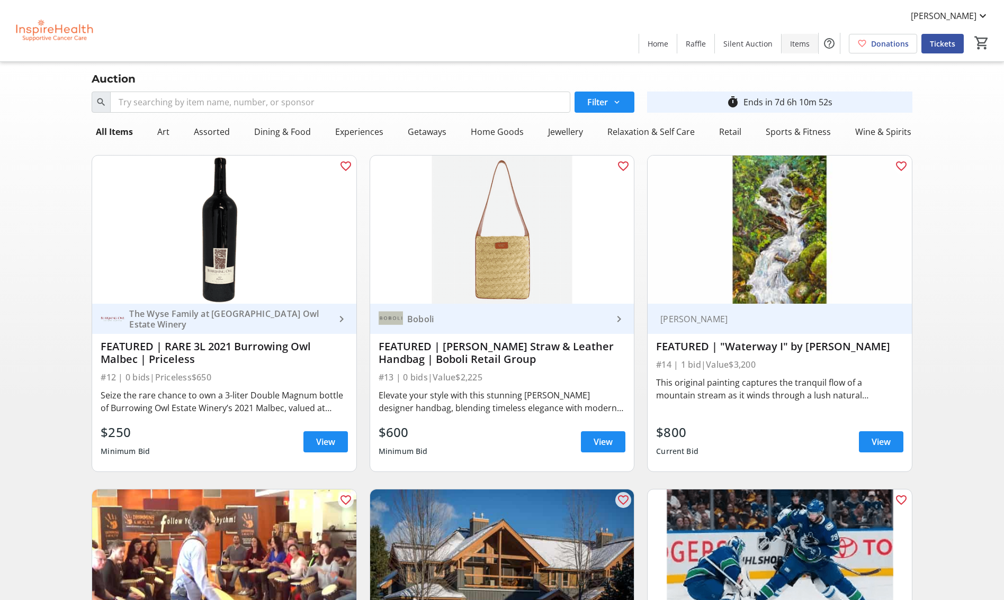 This screenshot has height=600, width=1004. I want to click on div: #12 | 0 bids | Priceless $650, so click(224, 377).